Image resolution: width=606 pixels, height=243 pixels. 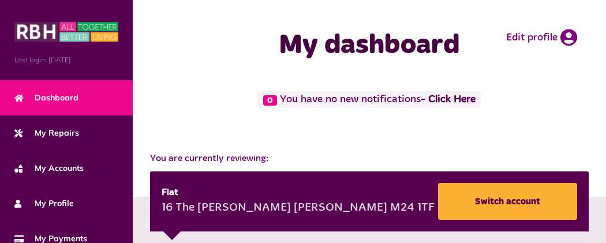 What do you see at coordinates (298, 193) in the screenshot?
I see `div: Flat` at bounding box center [298, 193].